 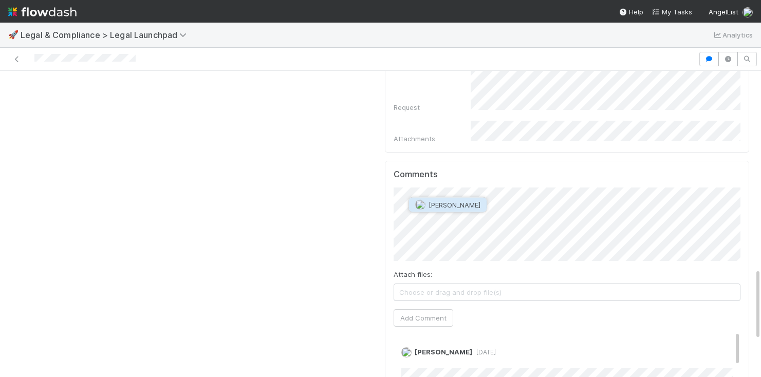 I want to click on span: AngelList, so click(x=723, y=12).